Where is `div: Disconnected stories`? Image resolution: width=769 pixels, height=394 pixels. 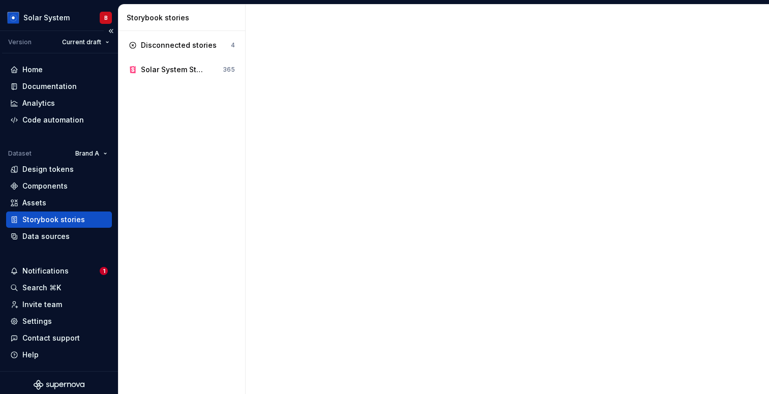
div: Disconnected stories is located at coordinates (179, 45).